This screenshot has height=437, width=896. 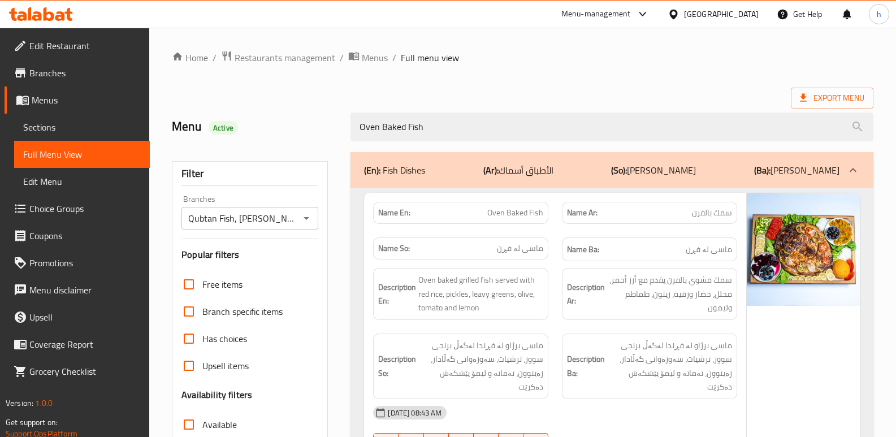 What do you see at coordinates (762, 170) in the screenshot?
I see `b: (Ba):` at bounding box center [762, 170].